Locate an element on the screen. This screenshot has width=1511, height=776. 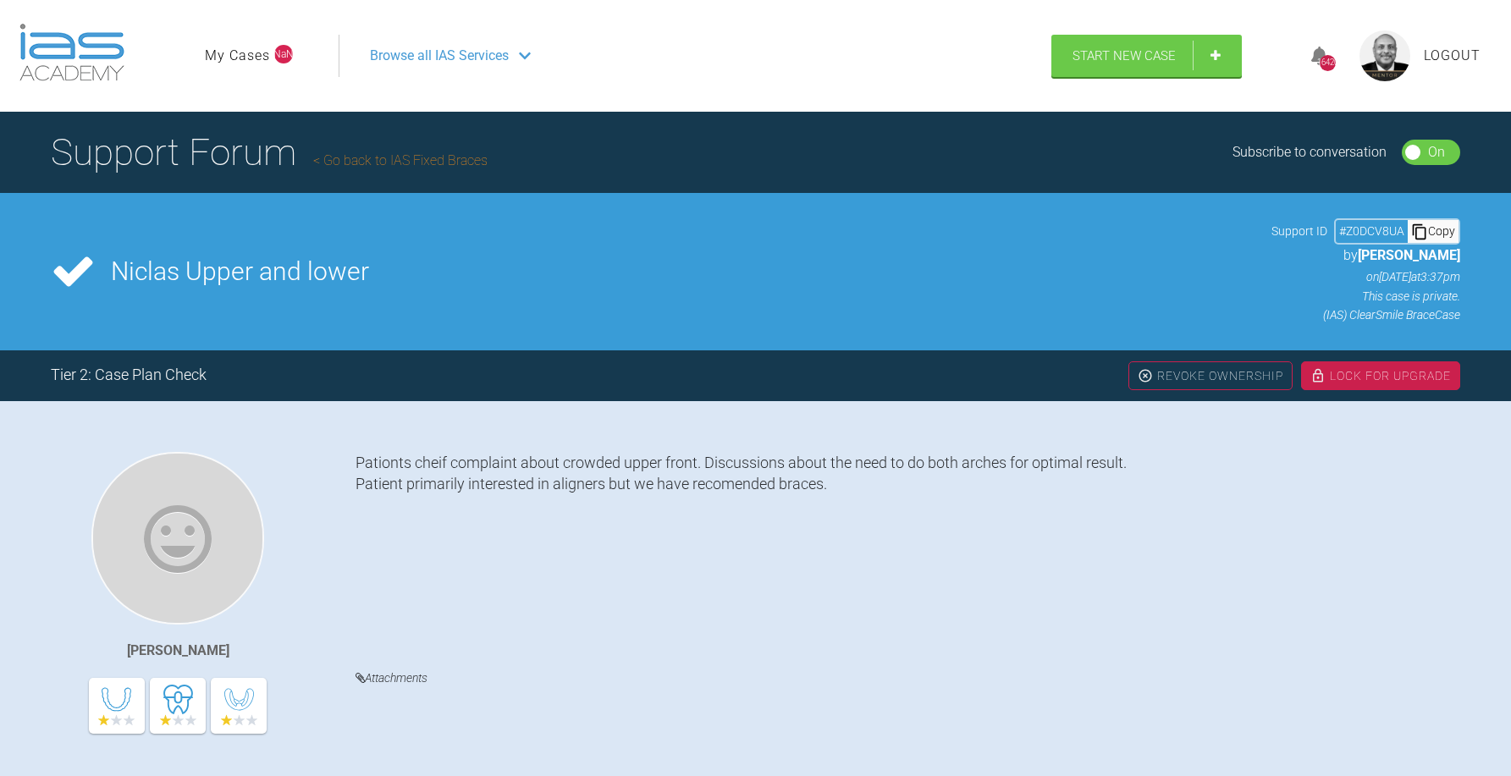
div: 16420 is located at coordinates (1327, 63).